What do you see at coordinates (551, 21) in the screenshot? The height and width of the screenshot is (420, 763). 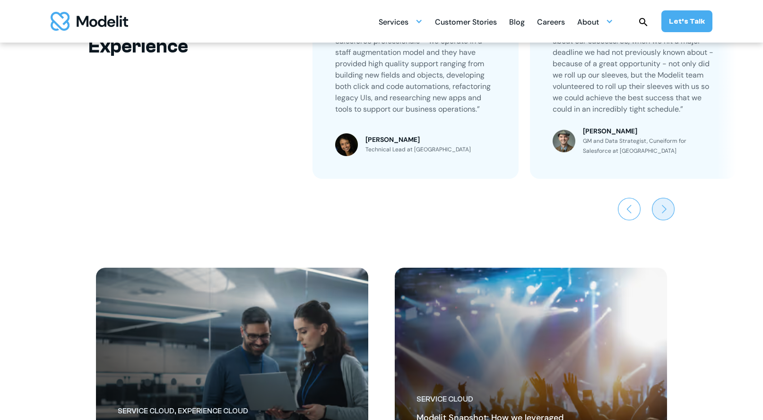 I see `a: Careers` at bounding box center [551, 21].